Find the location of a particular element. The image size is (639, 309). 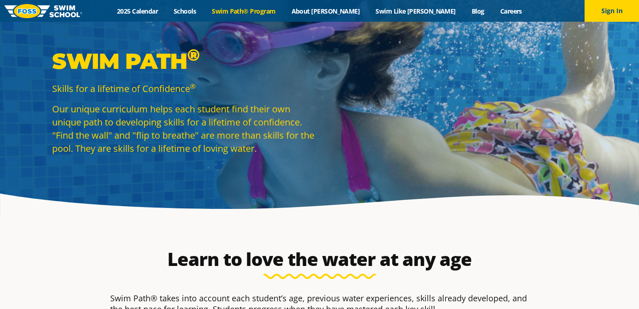

a: 2025 Calendar is located at coordinates (137, 11).